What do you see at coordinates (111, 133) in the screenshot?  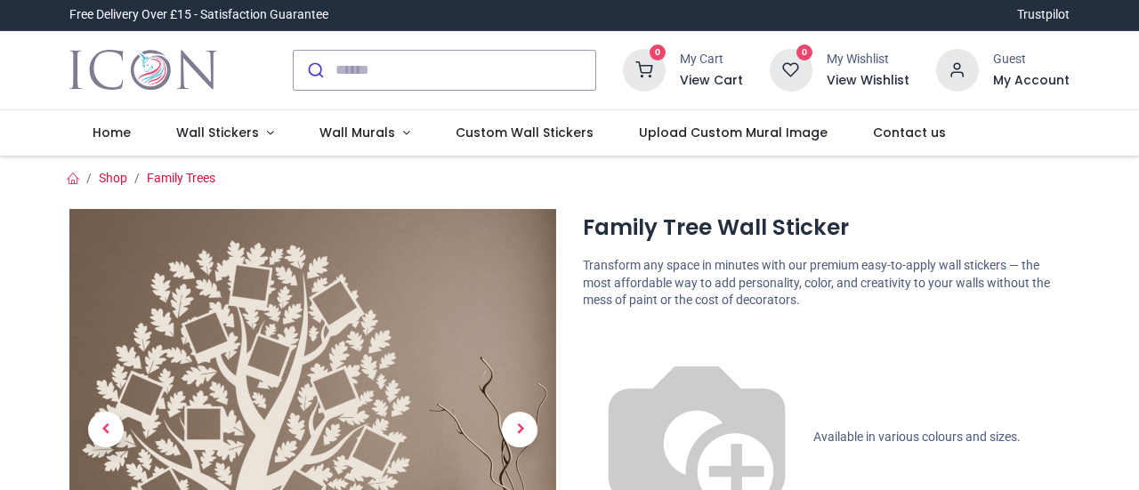 I see `span: Home` at bounding box center [111, 133].